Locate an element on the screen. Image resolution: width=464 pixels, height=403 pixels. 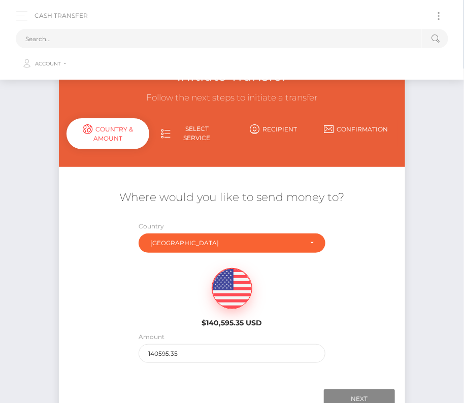
a: Recipient is located at coordinates (273, 129).